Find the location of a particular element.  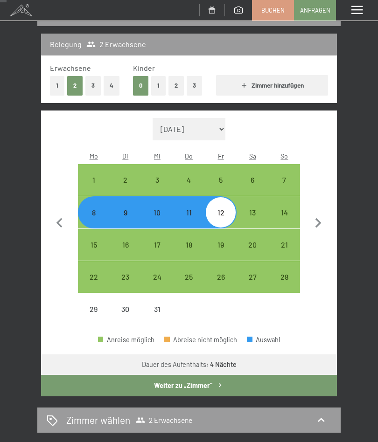

div: Sun Dec 21 2025 is located at coordinates (284, 245).